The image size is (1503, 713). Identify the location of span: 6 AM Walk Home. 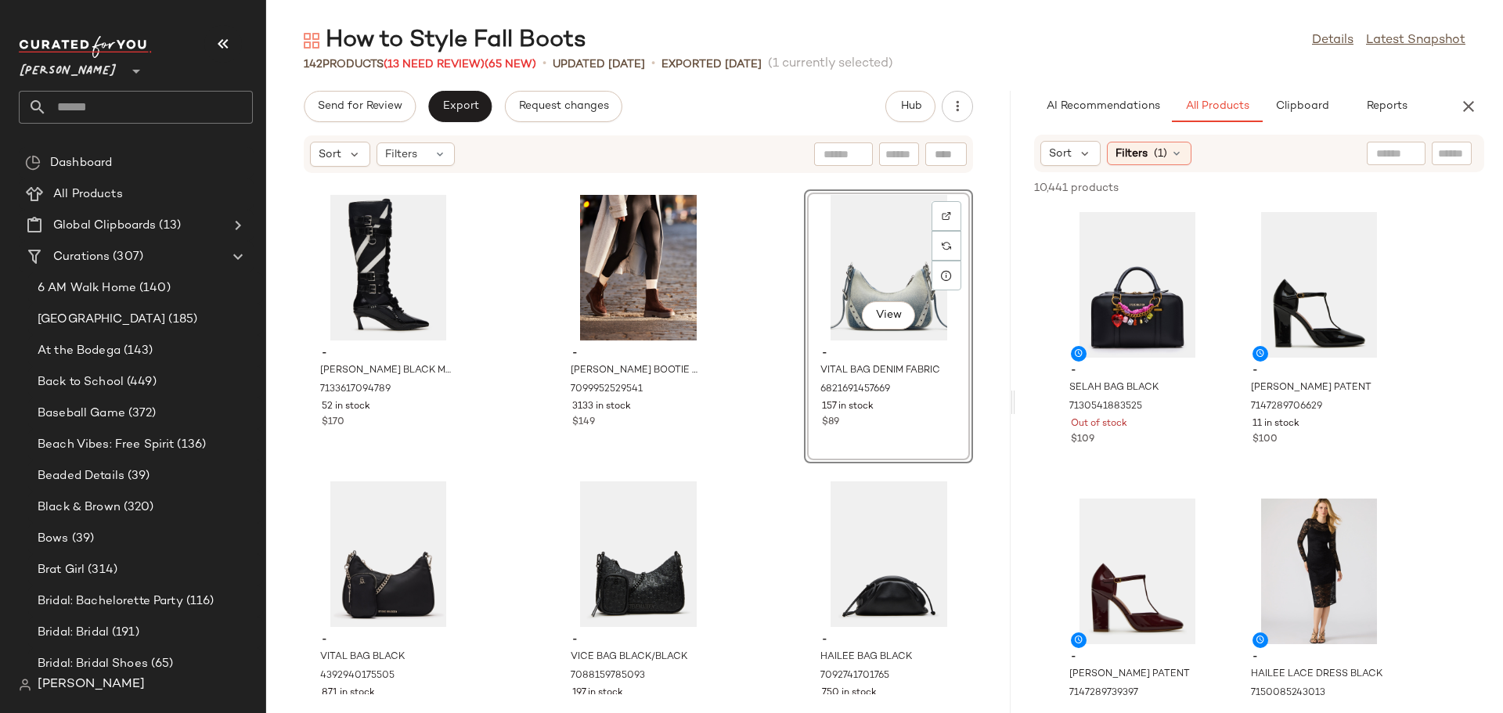
(87, 288).